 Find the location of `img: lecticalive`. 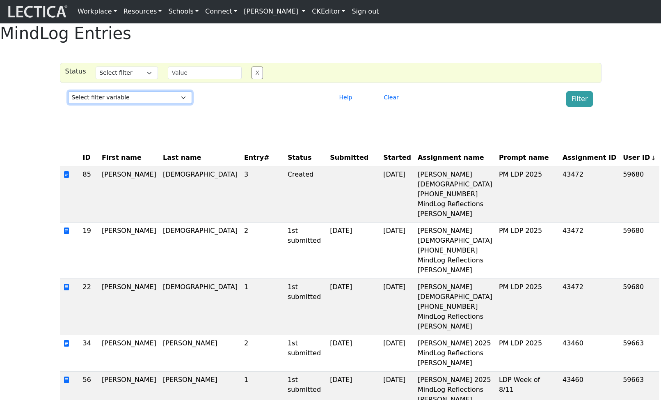

img: lecticalive is located at coordinates (37, 11).